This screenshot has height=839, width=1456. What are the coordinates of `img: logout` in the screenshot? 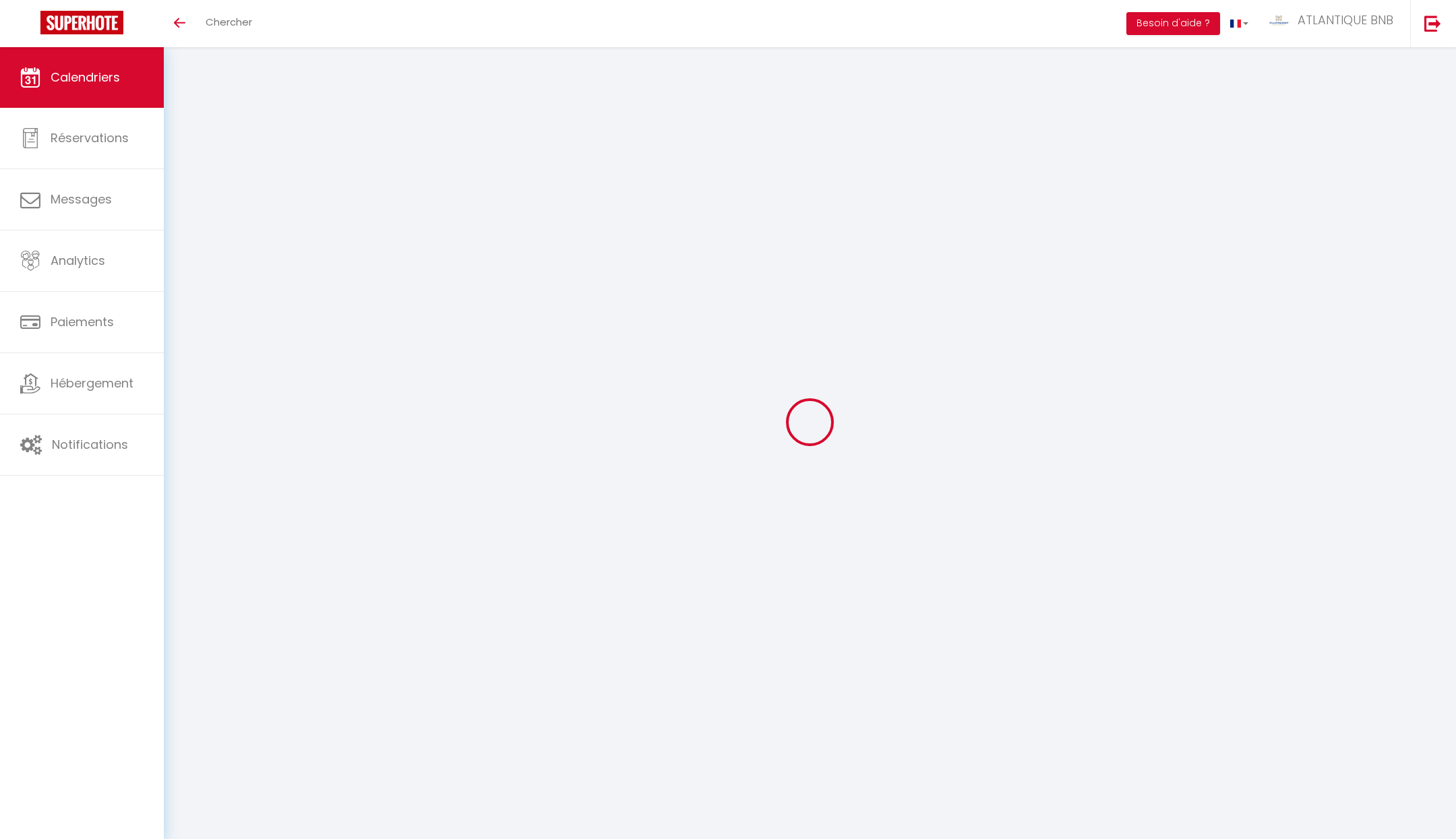 It's located at (1433, 23).